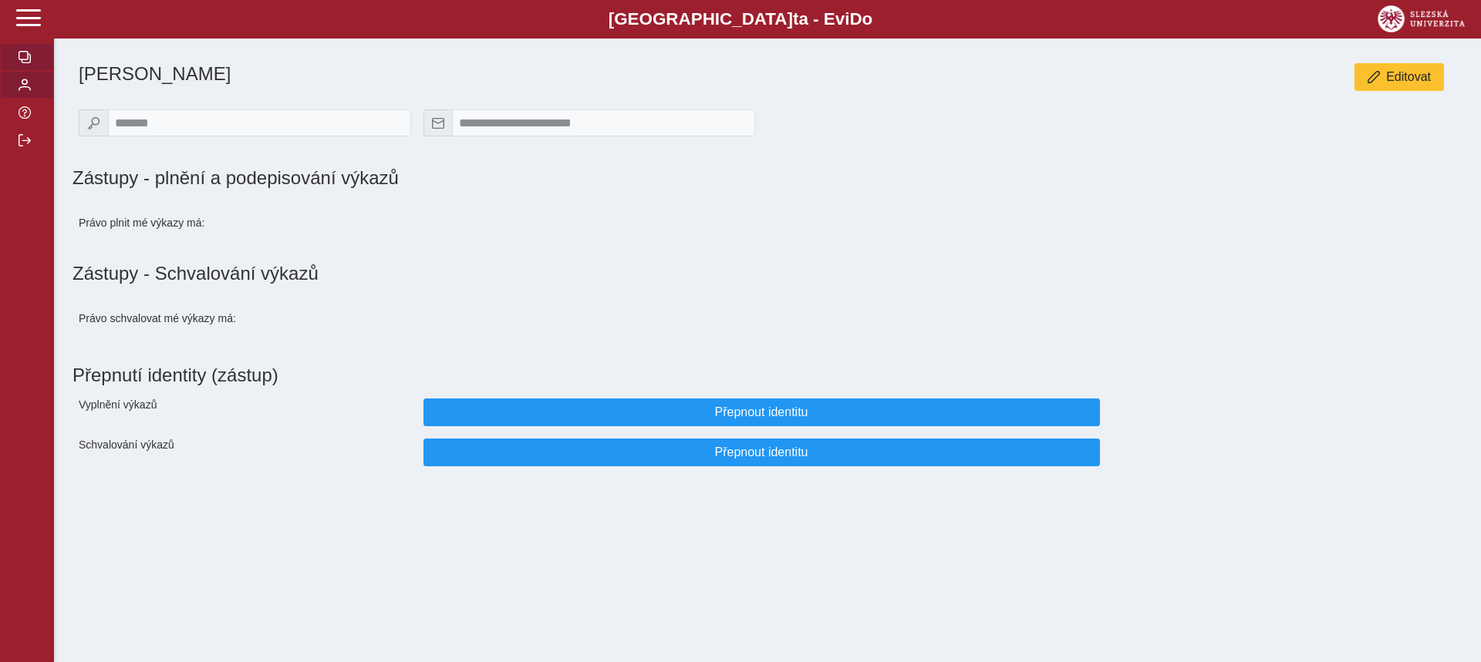  Describe the element at coordinates (855, 19) in the screenshot. I see `span: D` at that location.